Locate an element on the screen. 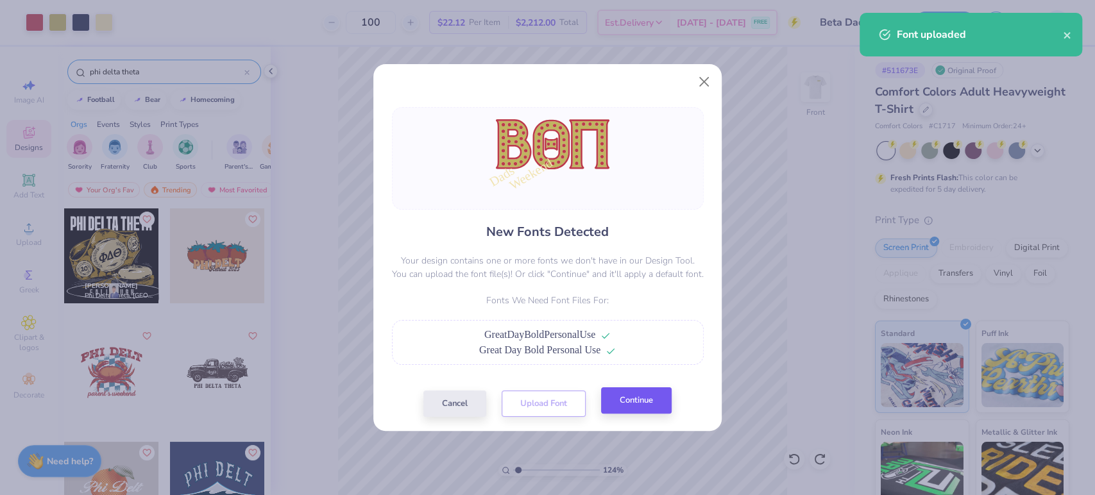 The image size is (1095, 495). button: Cancel is located at coordinates (455, 403).